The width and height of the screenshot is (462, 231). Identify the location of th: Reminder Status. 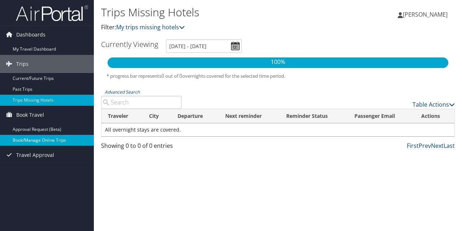
(314, 116).